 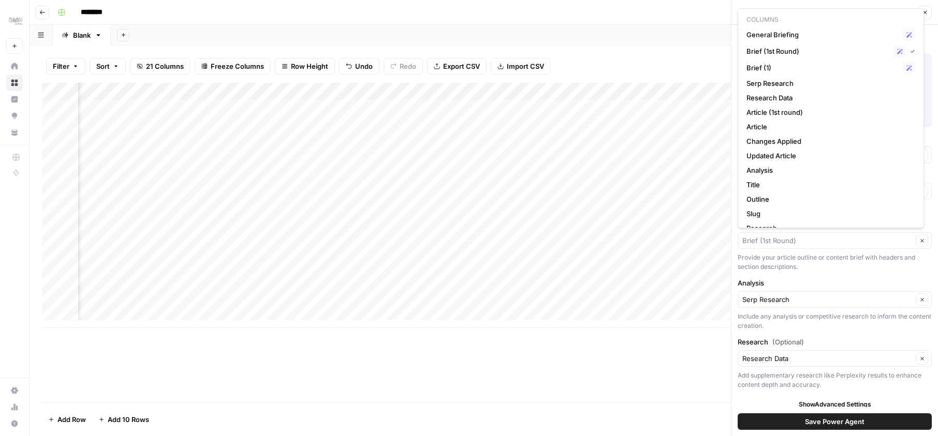 I want to click on span: Row Height, so click(x=310, y=66).